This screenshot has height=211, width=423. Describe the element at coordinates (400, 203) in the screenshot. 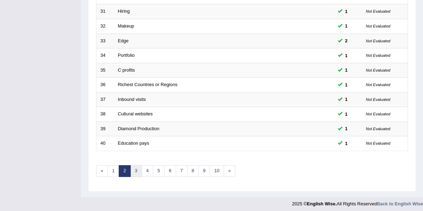

I see `strong: Back to English Wise` at that location.